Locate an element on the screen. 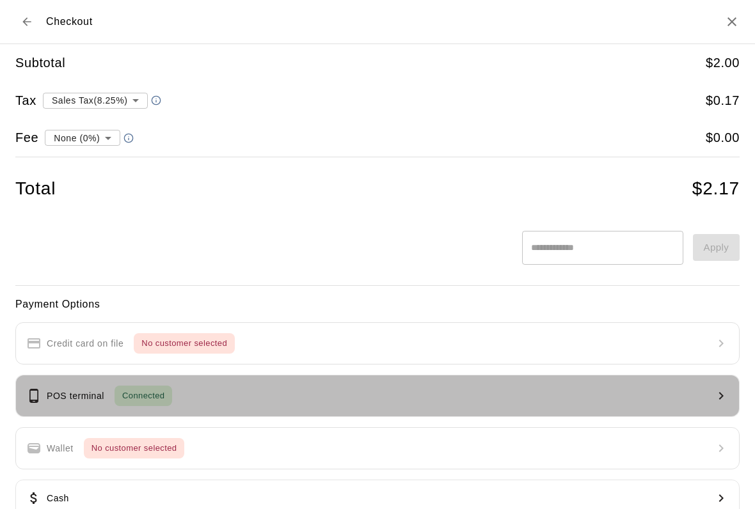  h5: Fee is located at coordinates (27, 138).